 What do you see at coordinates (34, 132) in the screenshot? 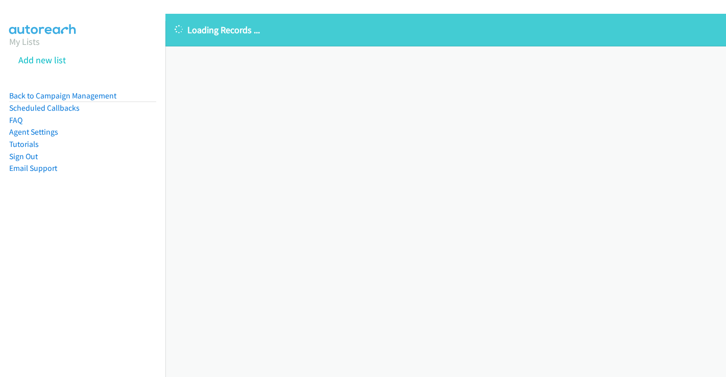
I see `a: Agent Settings` at bounding box center [34, 132].